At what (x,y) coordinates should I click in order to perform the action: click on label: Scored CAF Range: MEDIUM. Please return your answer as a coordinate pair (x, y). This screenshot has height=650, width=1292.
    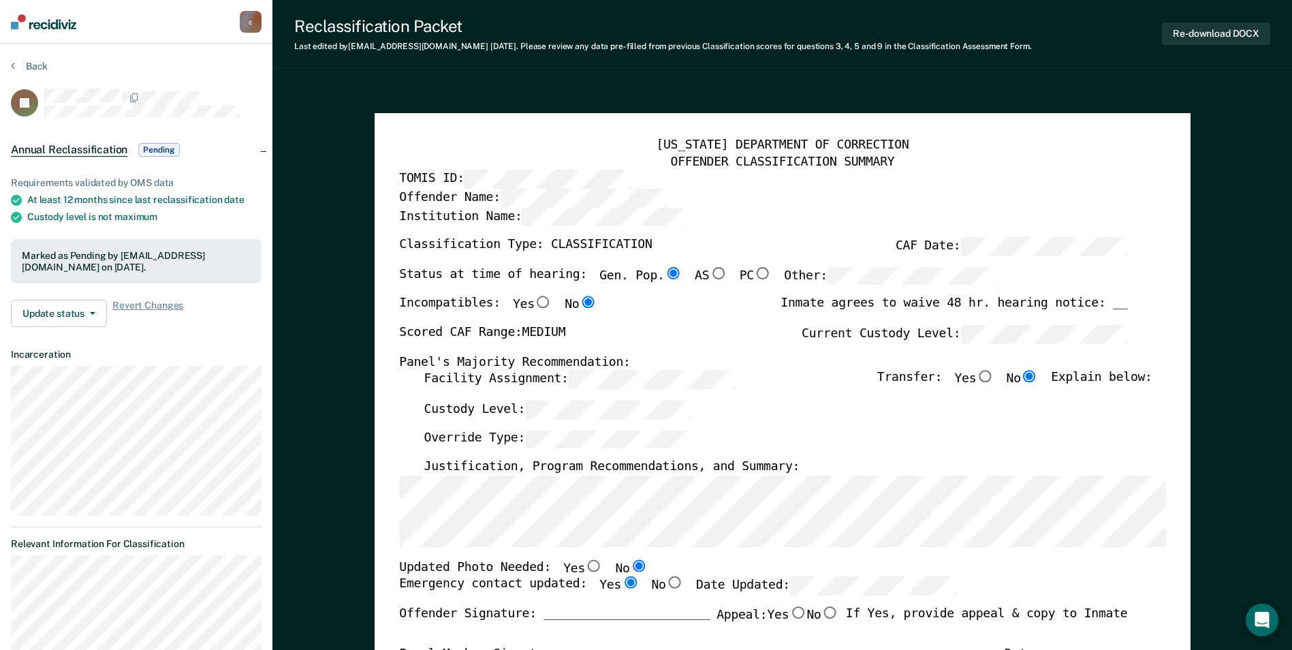
    Looking at the image, I should click on (482, 334).